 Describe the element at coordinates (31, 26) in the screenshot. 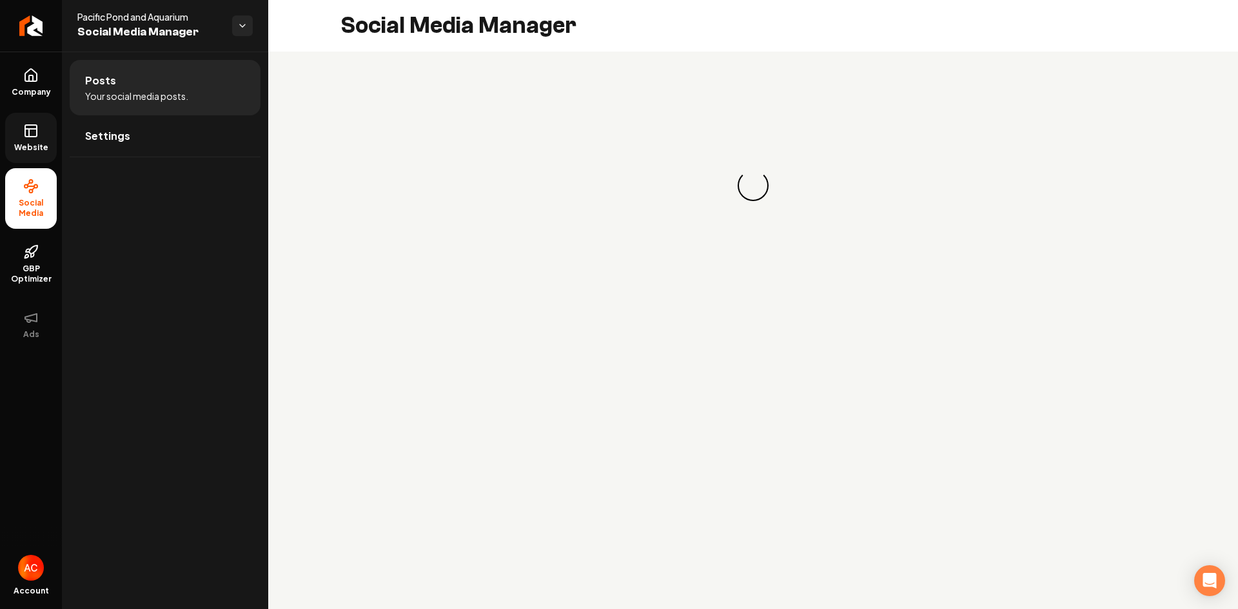

I see `img: Rebolt Logo` at that location.